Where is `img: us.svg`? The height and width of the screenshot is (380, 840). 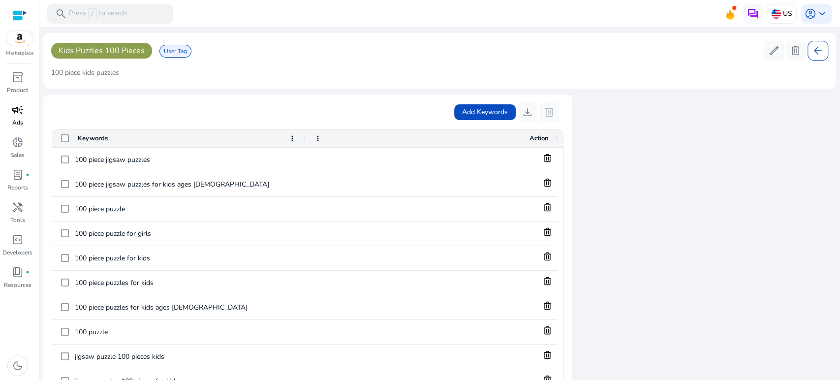 img: us.svg is located at coordinates (776, 14).